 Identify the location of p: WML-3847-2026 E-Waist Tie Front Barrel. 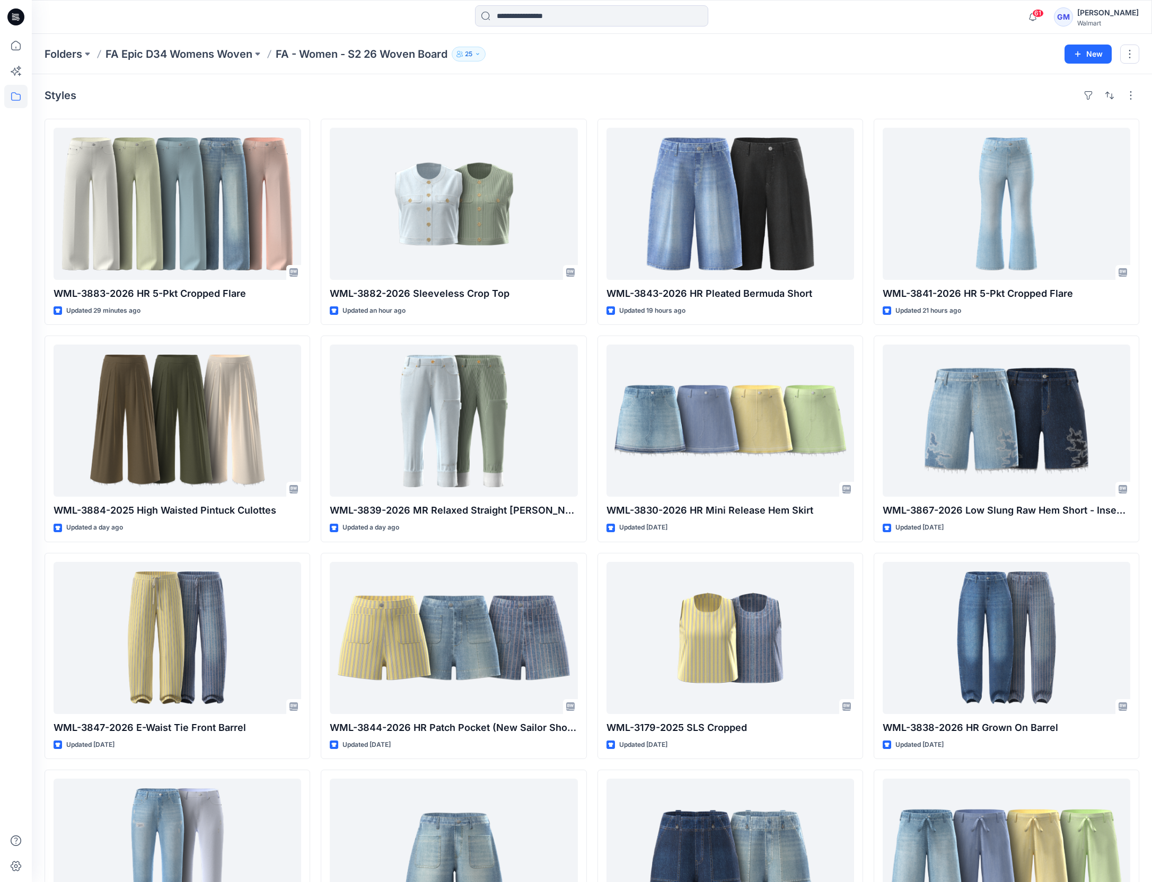
(177, 728).